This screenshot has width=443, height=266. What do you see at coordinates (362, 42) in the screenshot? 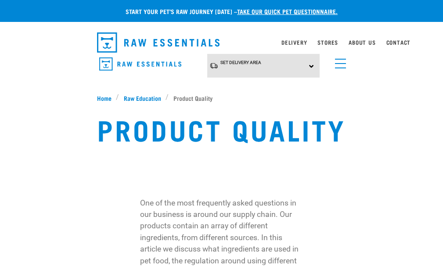
I see `a: About Us` at bounding box center [362, 42].